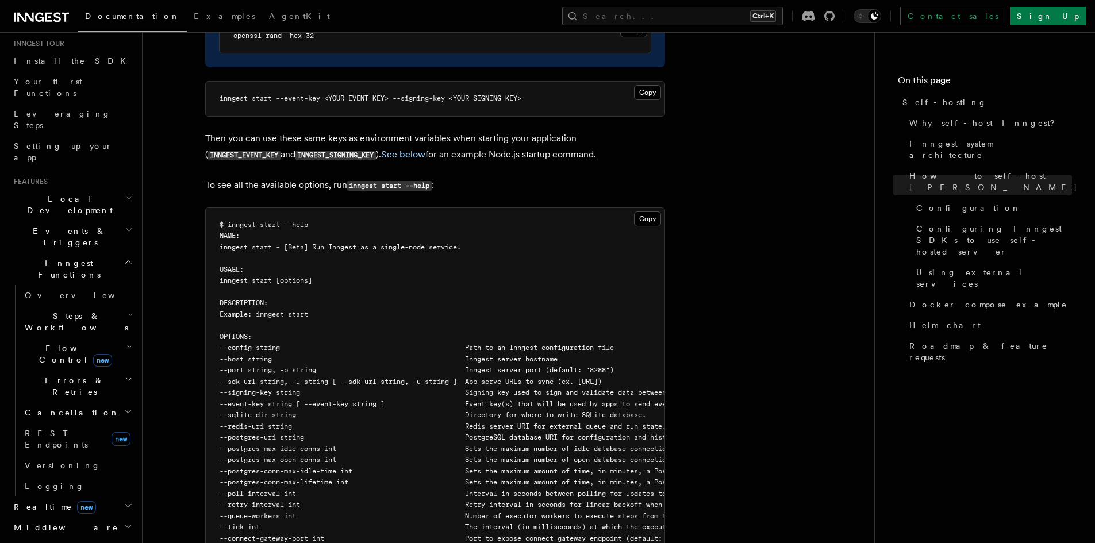 This screenshot has width=1095, height=543. I want to click on button: Search...Ctrl+K, so click(672, 16).